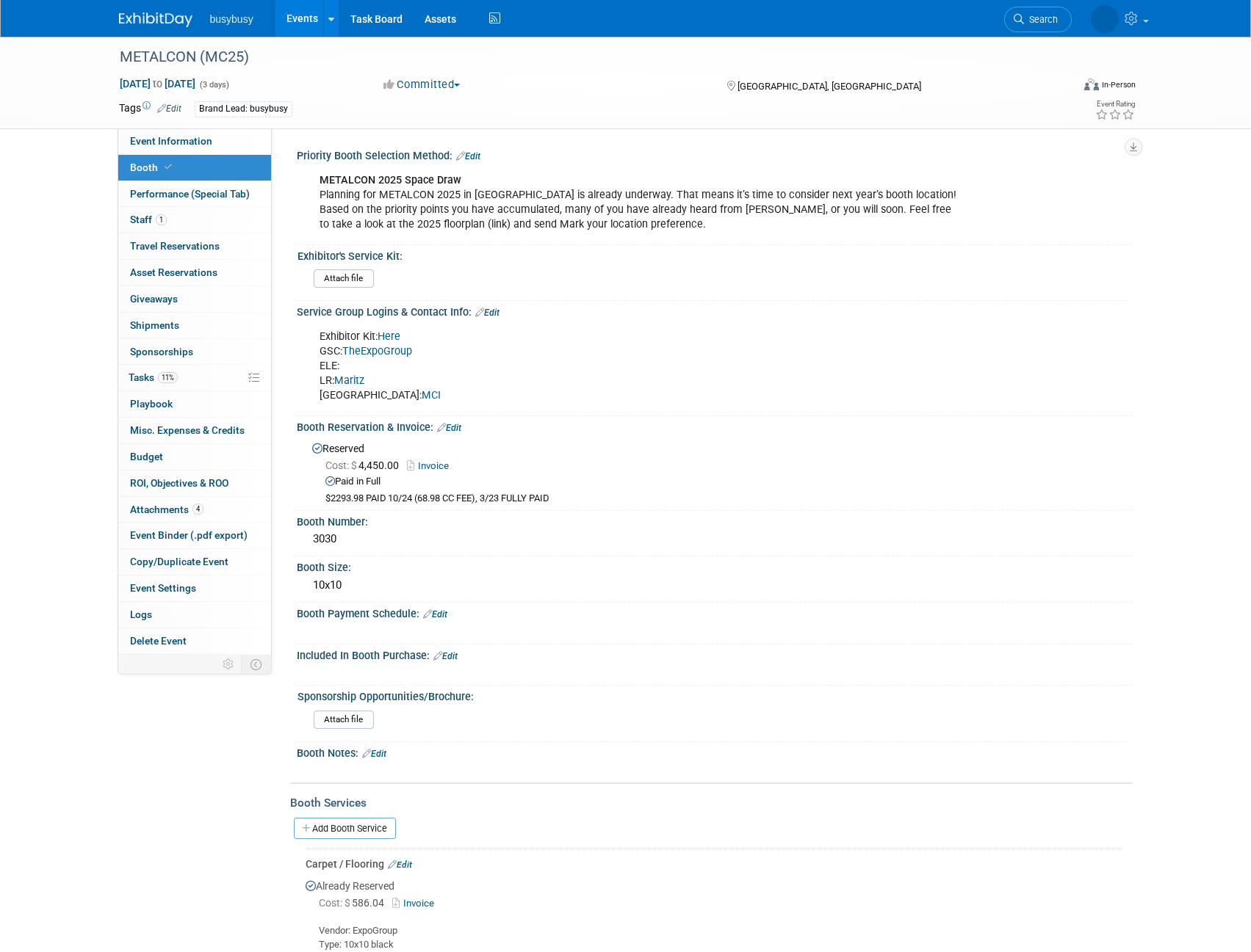  What do you see at coordinates (195, 167) in the screenshot?
I see `a: Booth` at bounding box center [195, 167].